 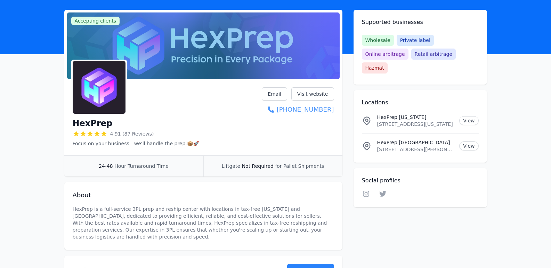 What do you see at coordinates (378, 40) in the screenshot?
I see `span: Wholesale` at bounding box center [378, 40].